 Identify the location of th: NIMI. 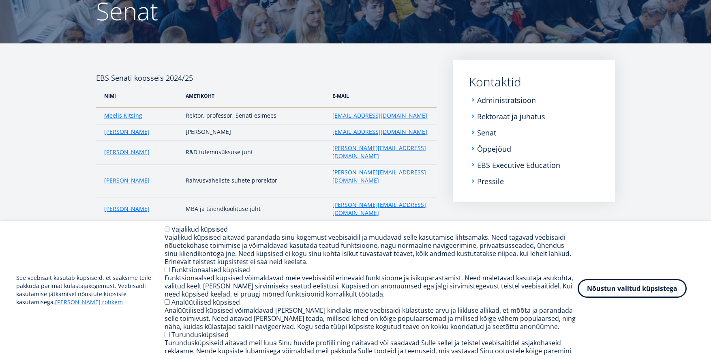
(139, 96).